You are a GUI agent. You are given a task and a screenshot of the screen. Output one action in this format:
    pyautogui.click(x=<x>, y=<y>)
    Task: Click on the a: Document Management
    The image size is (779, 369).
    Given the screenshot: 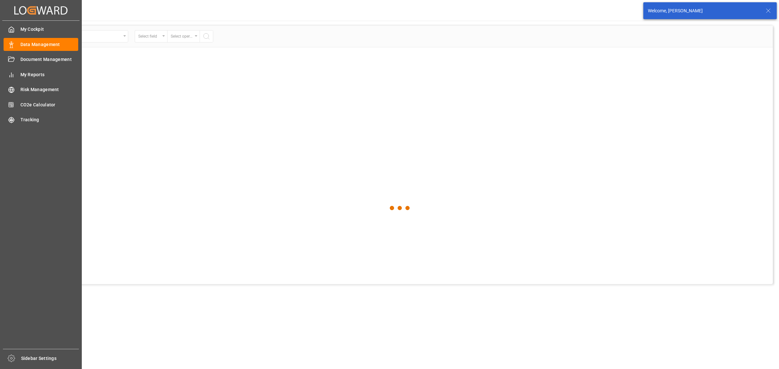 What is the action you would take?
    pyautogui.click(x=41, y=59)
    